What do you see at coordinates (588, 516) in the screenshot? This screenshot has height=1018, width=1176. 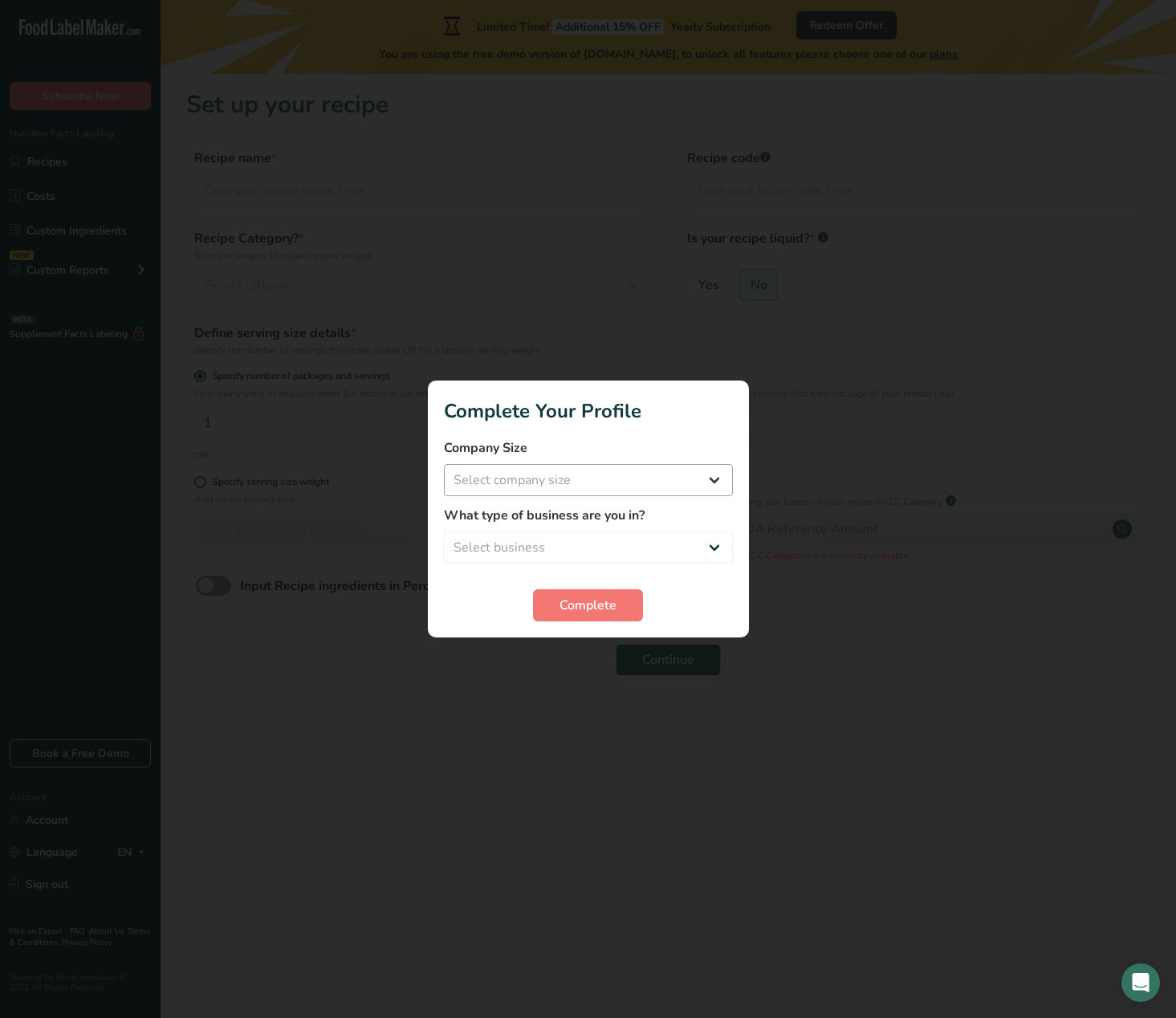 I see `label: What type of business are you in?` at bounding box center [588, 516].